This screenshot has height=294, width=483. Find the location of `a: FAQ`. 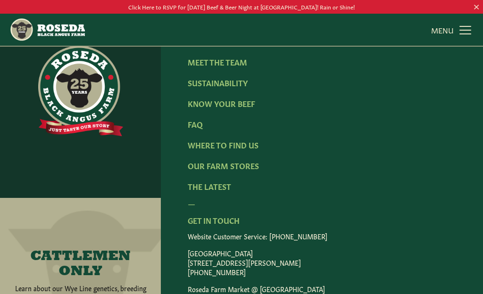

a: FAQ is located at coordinates (195, 124).